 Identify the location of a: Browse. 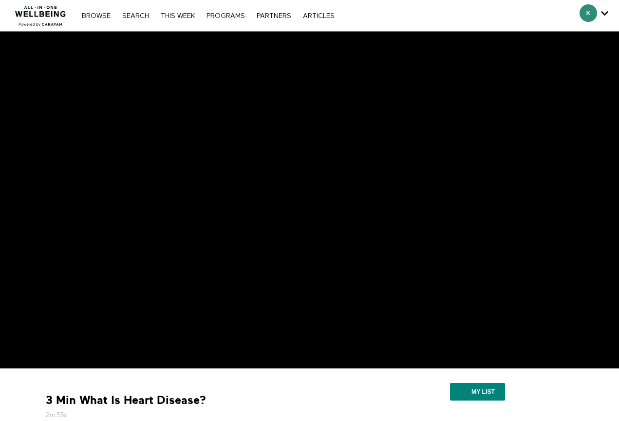
(96, 16).